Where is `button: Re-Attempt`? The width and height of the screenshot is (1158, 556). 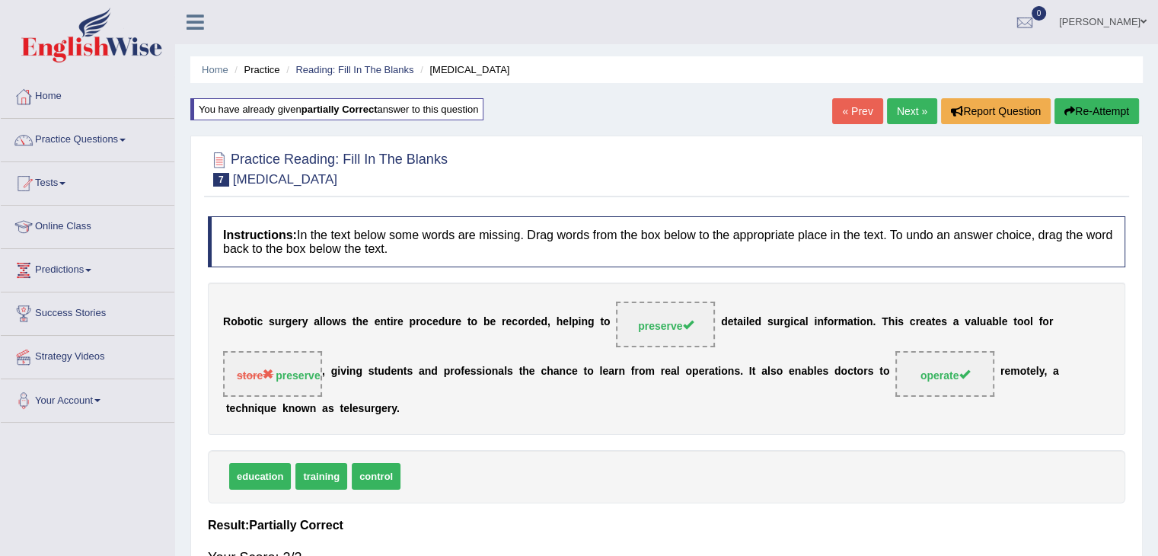
button: Re-Attempt is located at coordinates (1096, 111).